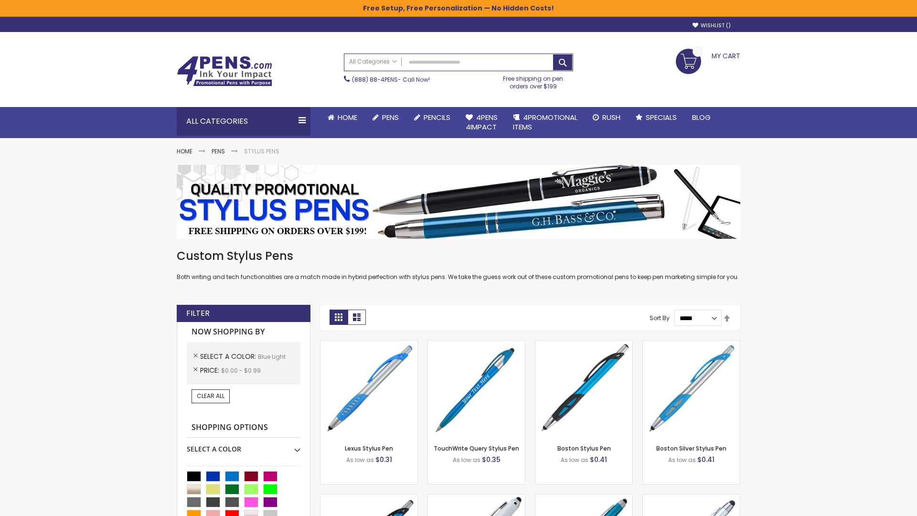  What do you see at coordinates (211, 370) in the screenshot?
I see `span: Price` at bounding box center [211, 370].